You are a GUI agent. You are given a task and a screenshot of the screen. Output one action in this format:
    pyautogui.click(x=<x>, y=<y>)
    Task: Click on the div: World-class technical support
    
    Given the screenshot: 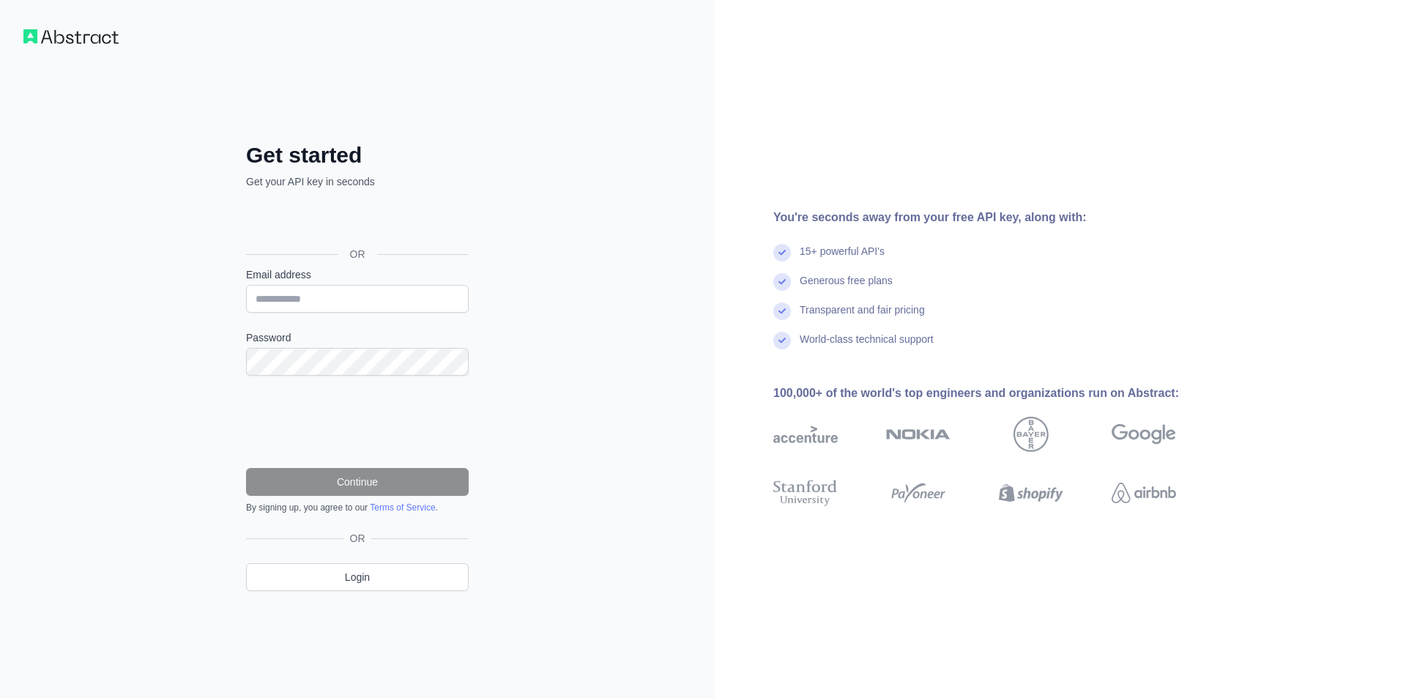 What is the action you would take?
    pyautogui.click(x=867, y=346)
    